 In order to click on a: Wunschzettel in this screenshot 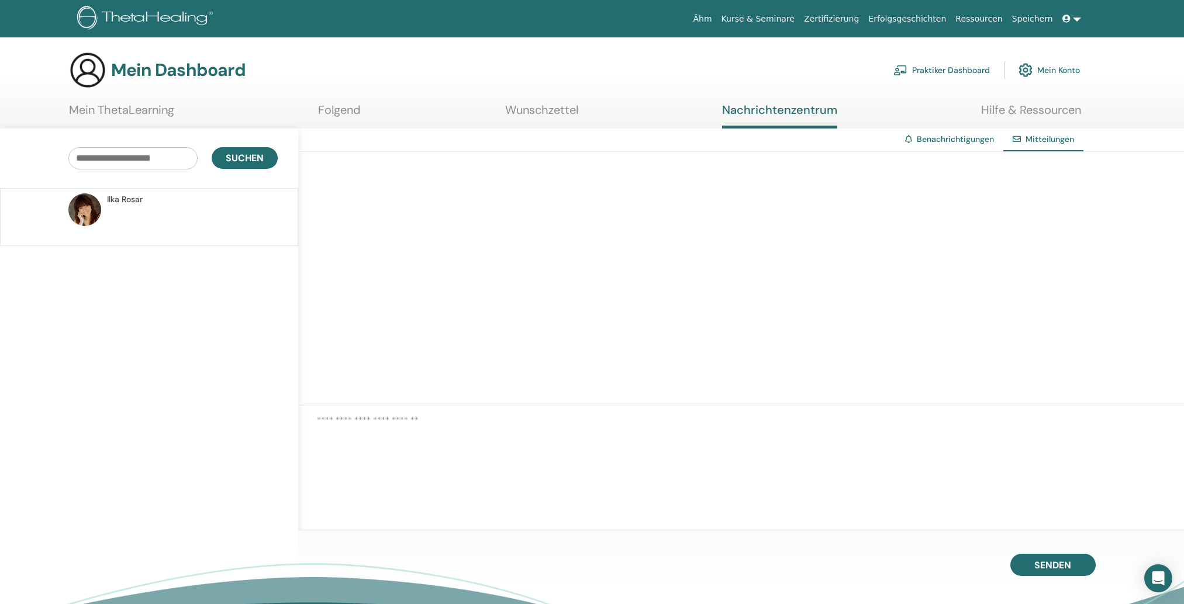, I will do `click(541, 114)`.